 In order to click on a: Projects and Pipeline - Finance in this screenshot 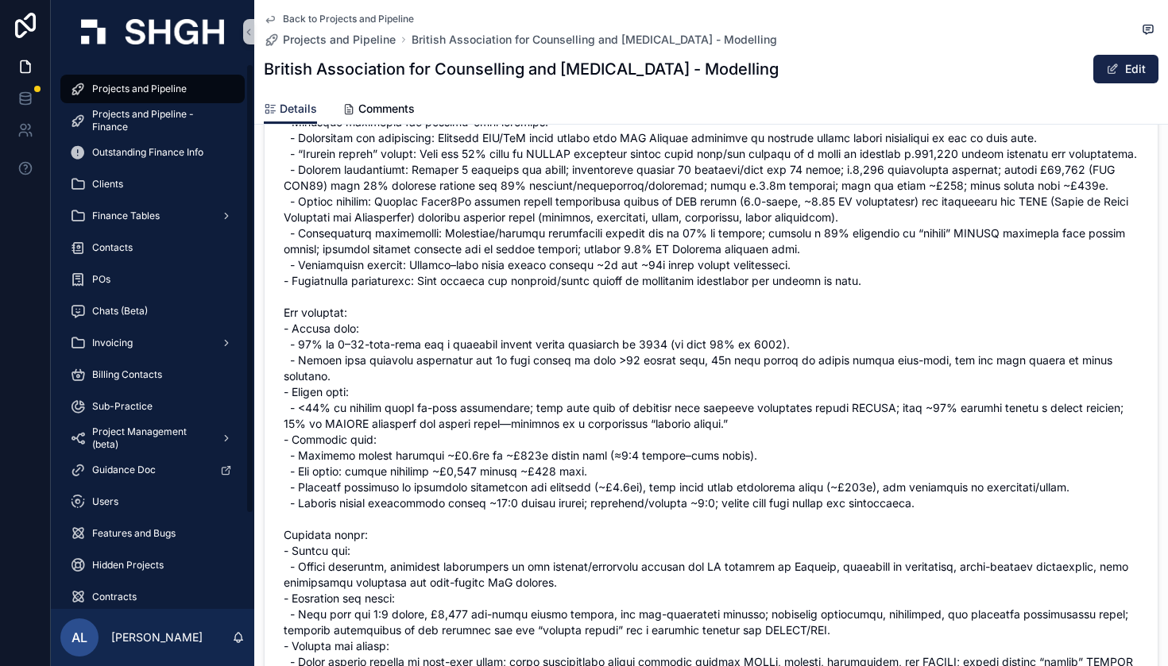, I will do `click(153, 121)`.